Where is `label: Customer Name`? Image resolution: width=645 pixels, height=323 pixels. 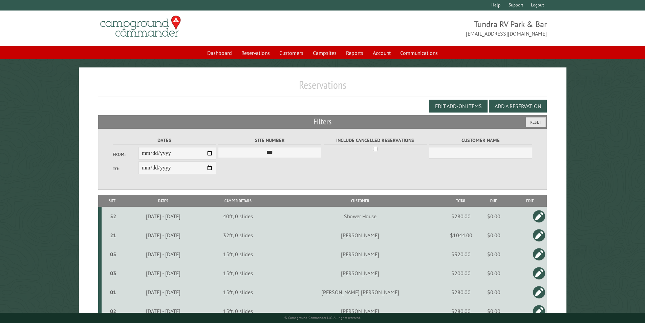 label: Customer Name is located at coordinates (480, 140).